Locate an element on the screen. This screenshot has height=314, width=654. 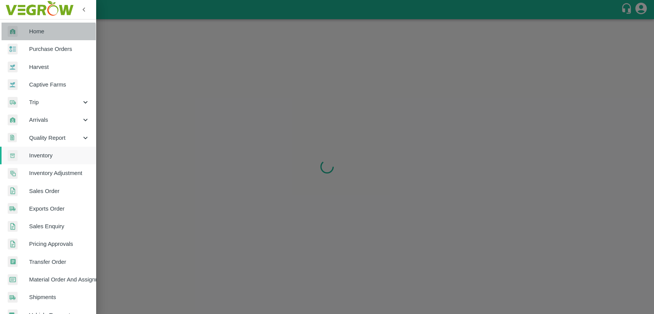
img: whInventory is located at coordinates (13, 155).